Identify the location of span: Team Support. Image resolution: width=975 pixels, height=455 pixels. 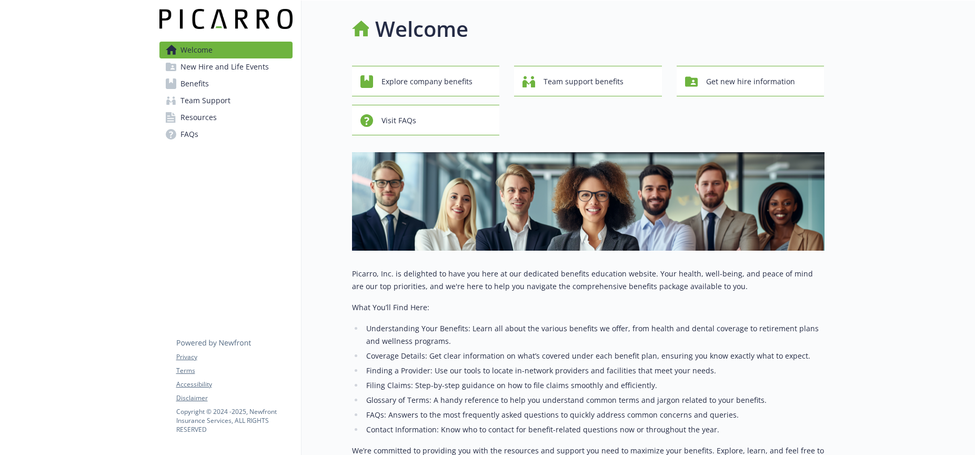
(205, 101).